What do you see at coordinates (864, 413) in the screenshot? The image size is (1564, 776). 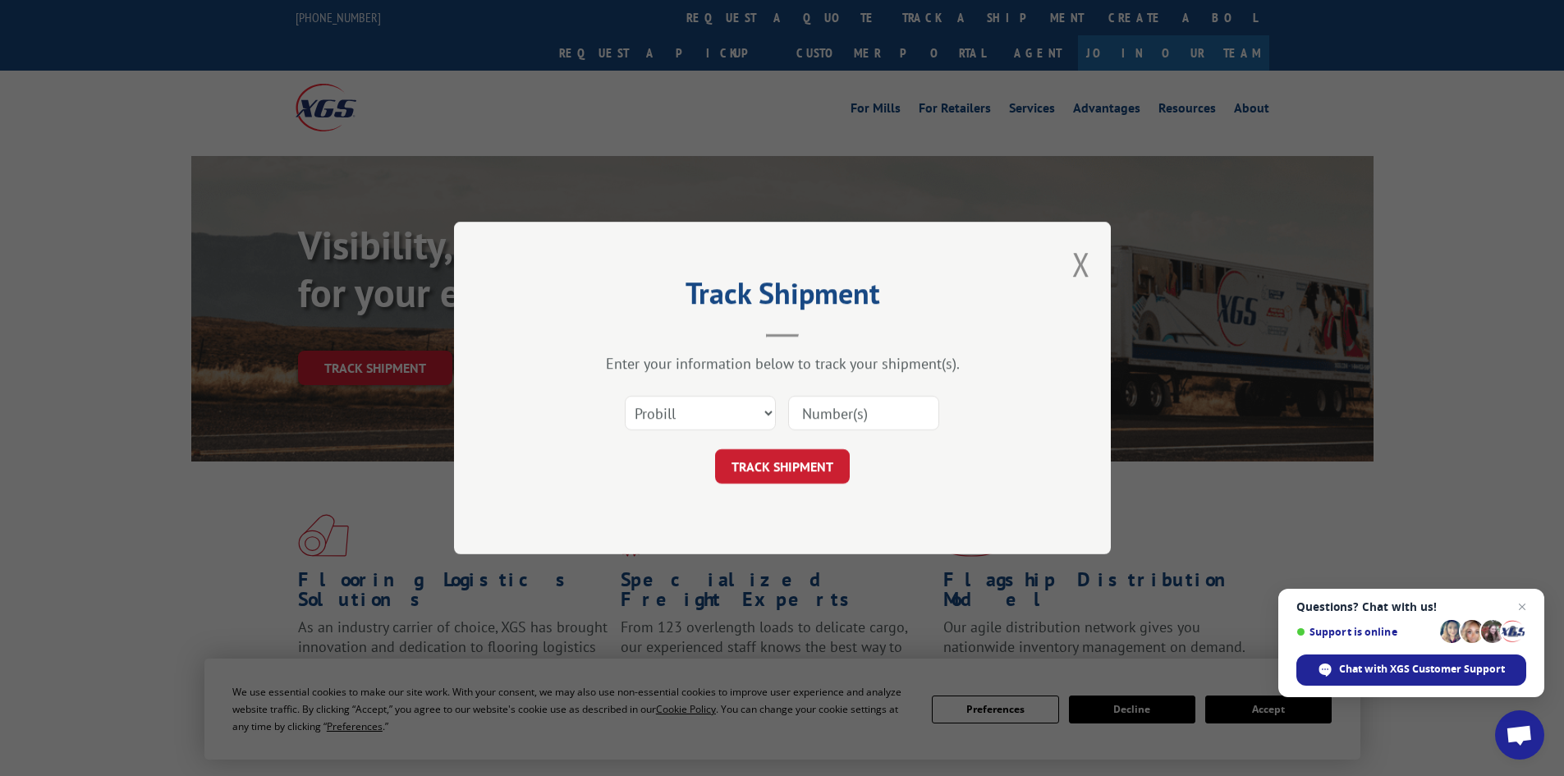 I see `input: Number(s)` at bounding box center [864, 413].